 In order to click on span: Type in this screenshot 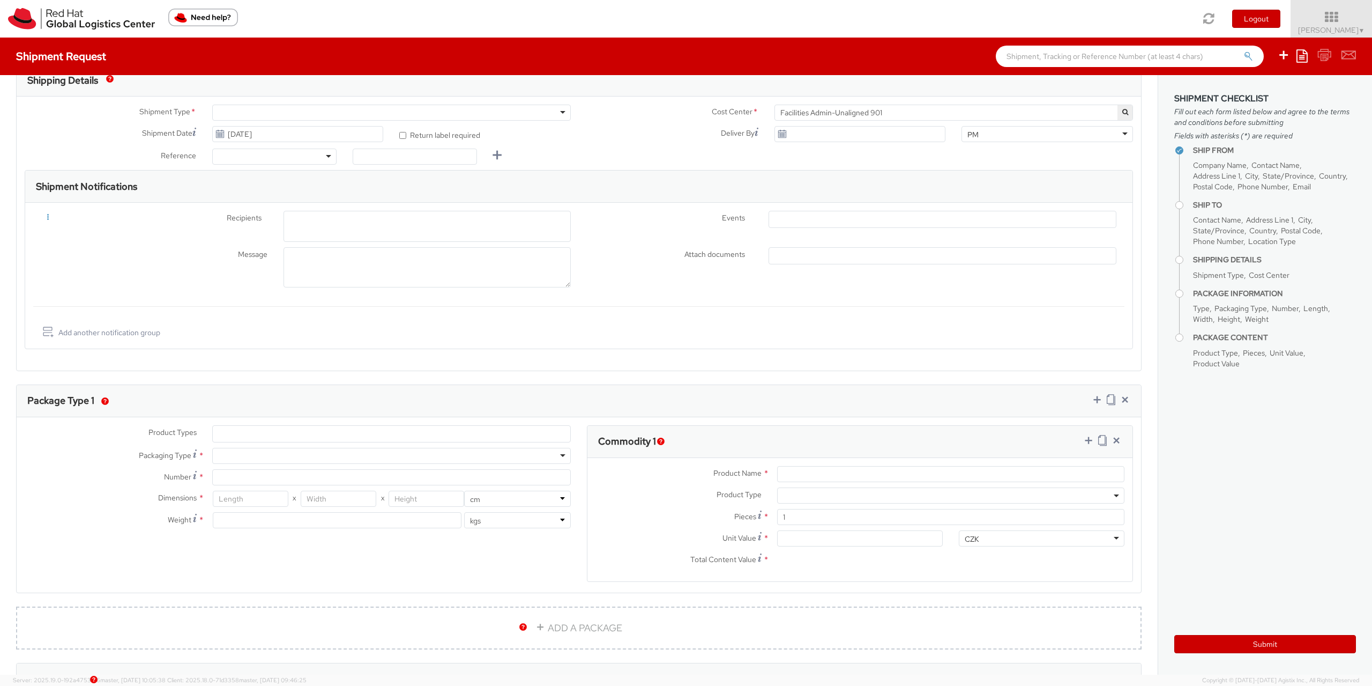, I will do `click(1201, 308)`.